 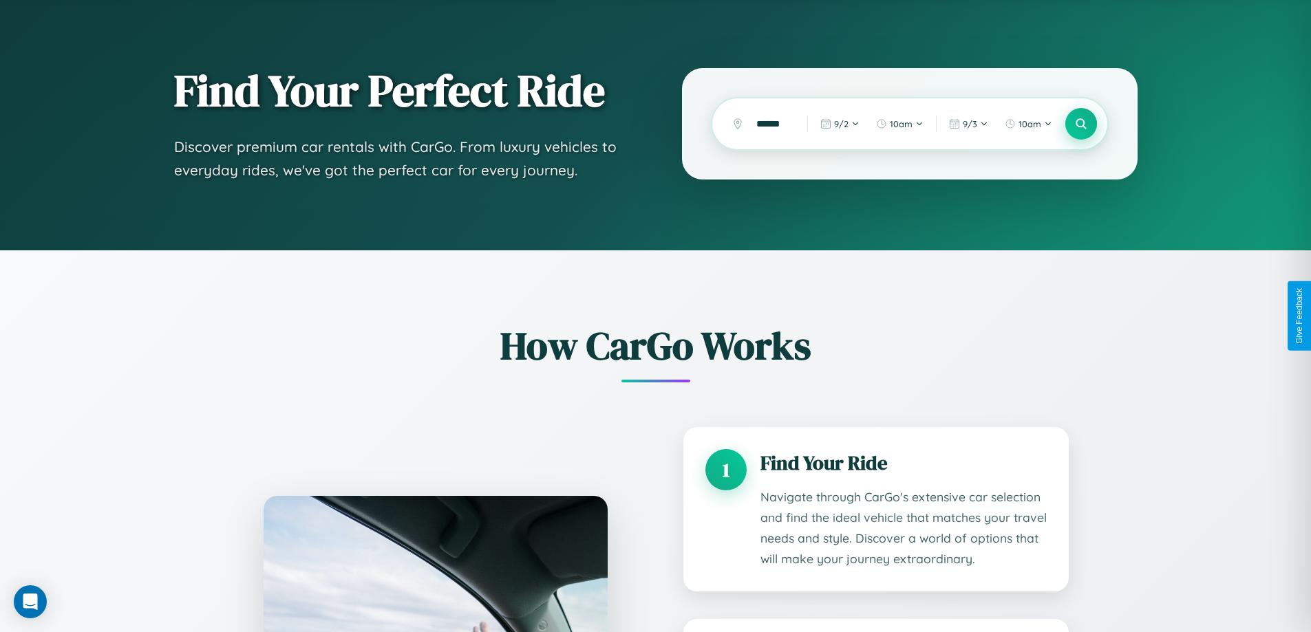 I want to click on h1: Find Your Perfect Ride, so click(x=400, y=91).